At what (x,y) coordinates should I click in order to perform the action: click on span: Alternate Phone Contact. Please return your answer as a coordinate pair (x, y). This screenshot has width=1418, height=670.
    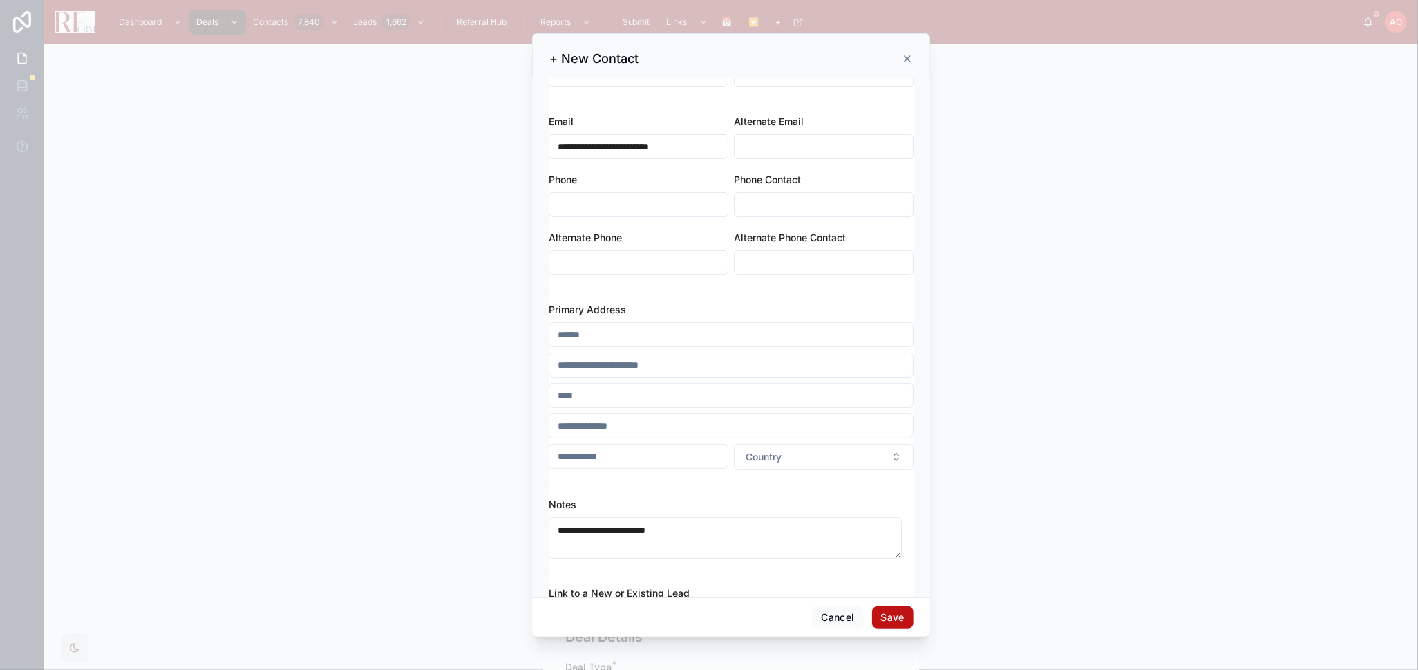
    Looking at the image, I should click on (790, 237).